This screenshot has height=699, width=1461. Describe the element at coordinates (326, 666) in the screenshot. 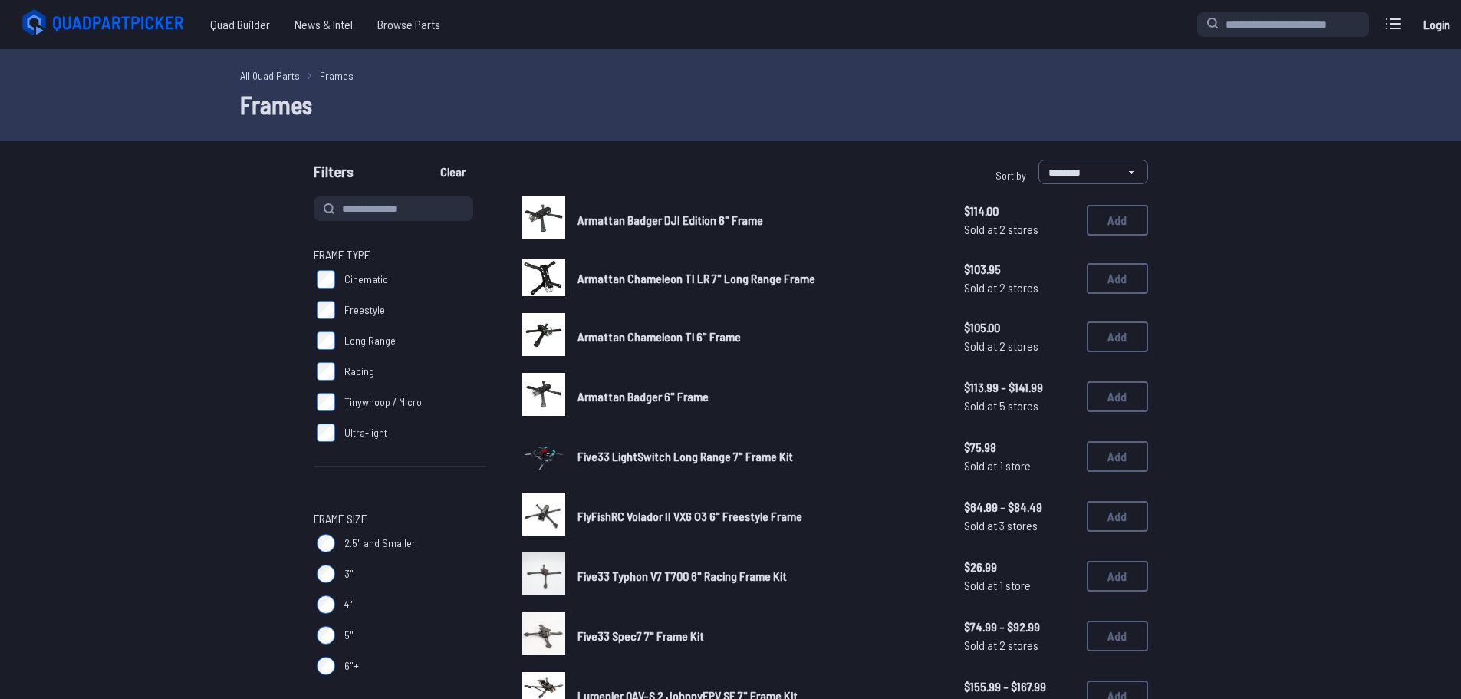

I see `input: 6"+` at that location.